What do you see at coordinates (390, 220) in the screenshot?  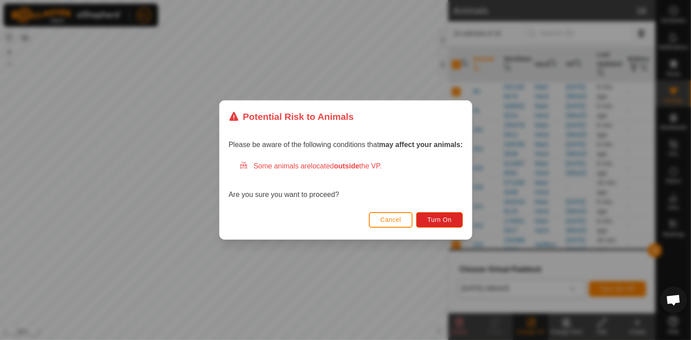 I see `button: Cancel` at bounding box center [390, 220].